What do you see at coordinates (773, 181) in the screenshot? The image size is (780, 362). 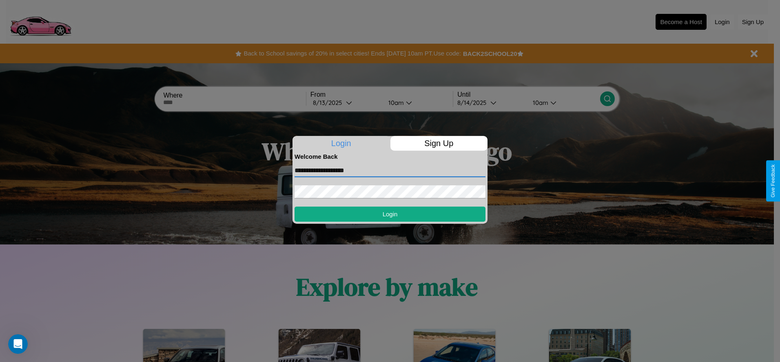 I see `div: Give Feedback` at bounding box center [773, 181].